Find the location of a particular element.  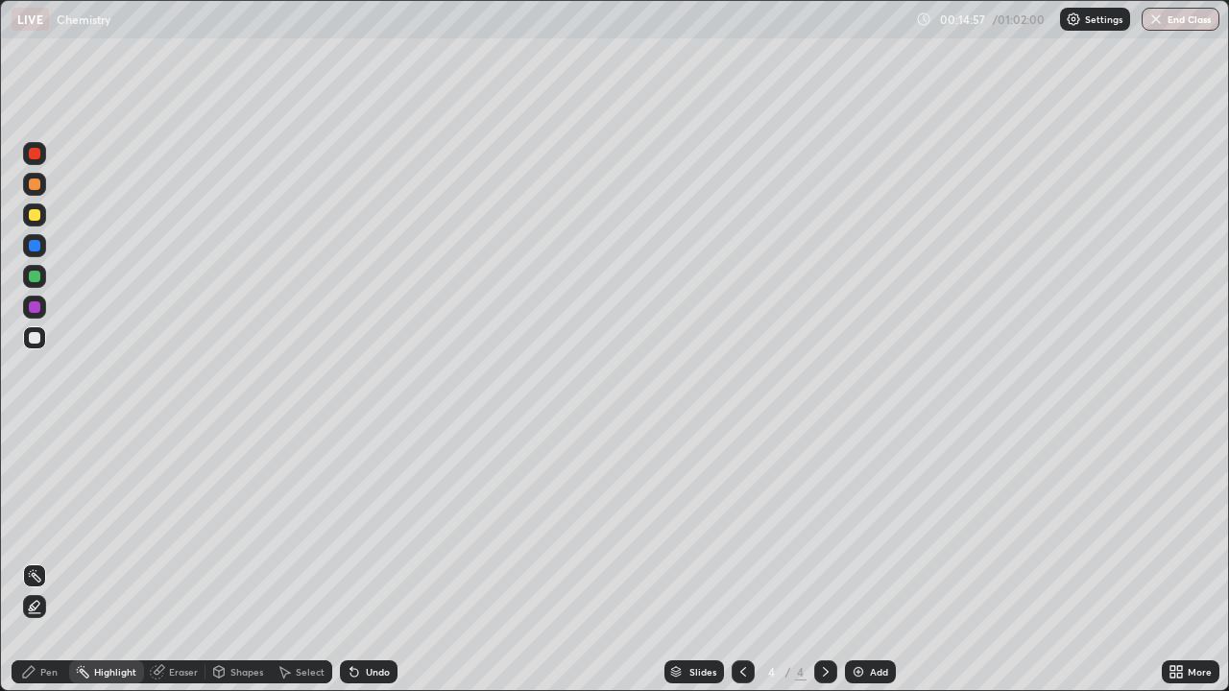

div: Select is located at coordinates (310, 672).